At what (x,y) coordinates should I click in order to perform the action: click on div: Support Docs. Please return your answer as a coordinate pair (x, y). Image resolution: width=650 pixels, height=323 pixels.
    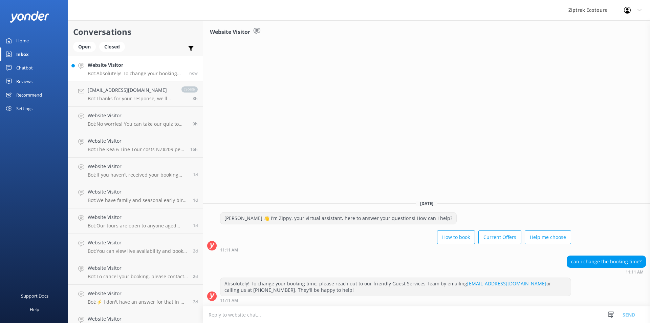
    Looking at the image, I should click on (35, 296).